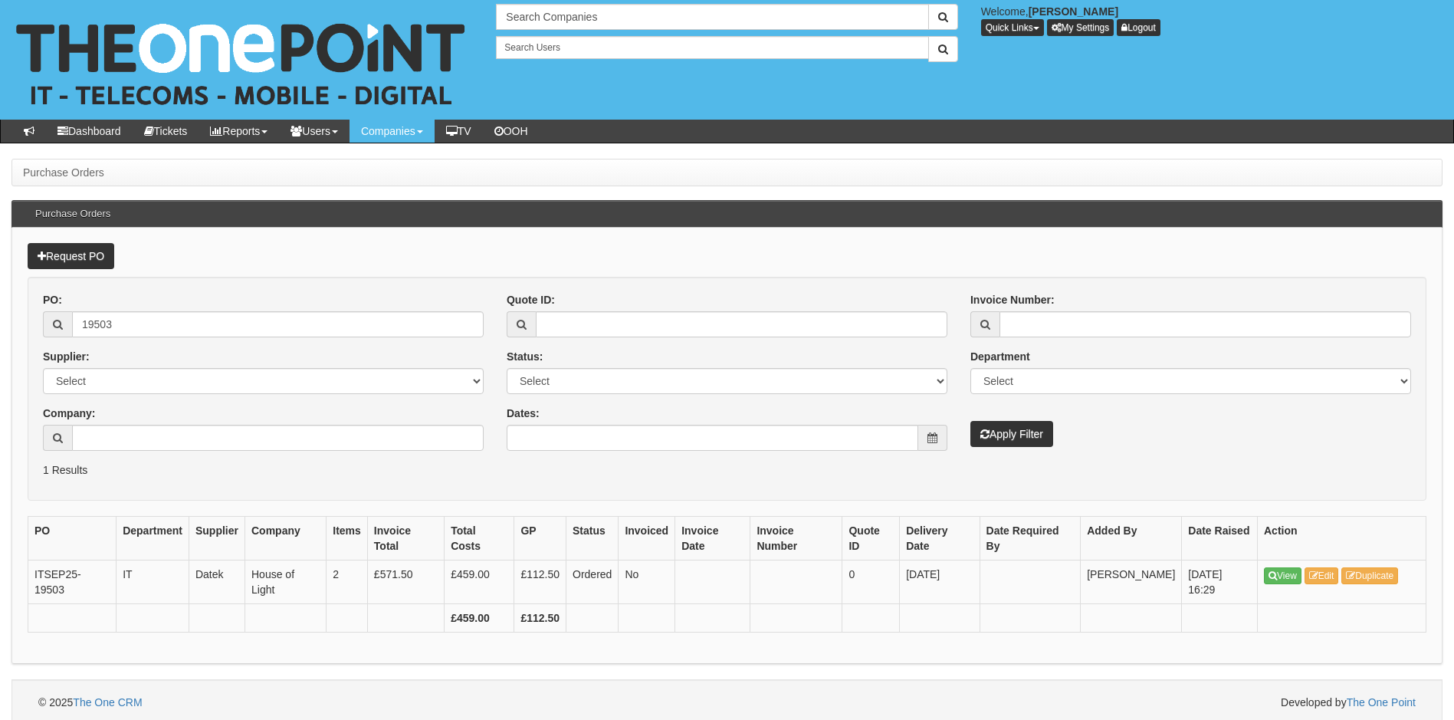  I want to click on td: 0, so click(871, 582).